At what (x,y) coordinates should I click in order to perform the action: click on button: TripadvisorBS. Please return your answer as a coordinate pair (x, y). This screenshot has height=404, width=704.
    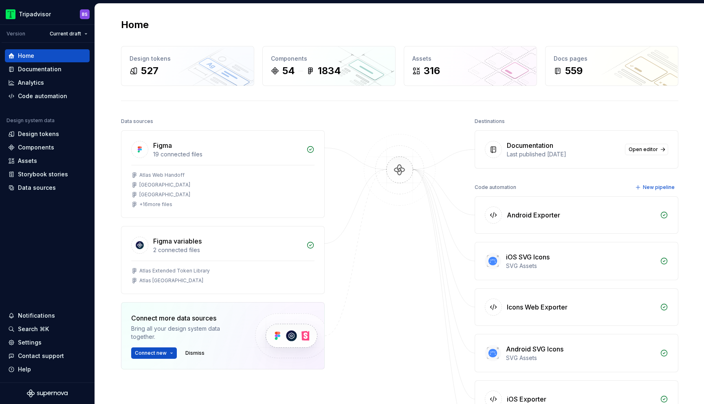
    Looking at the image, I should click on (47, 14).